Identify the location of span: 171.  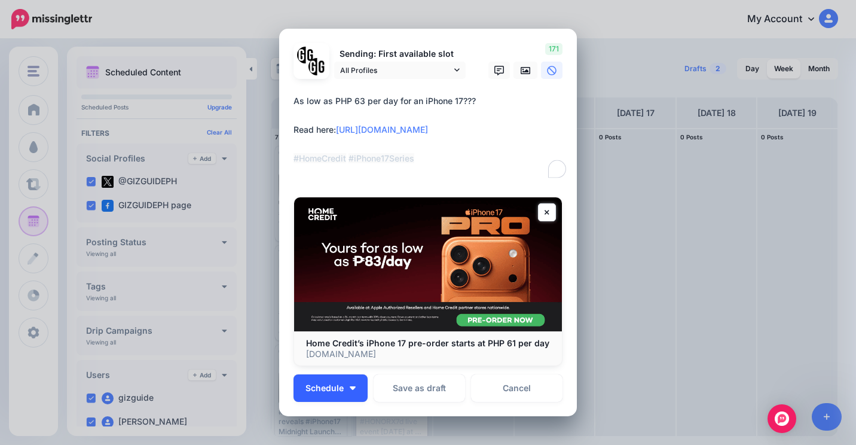
(554, 49).